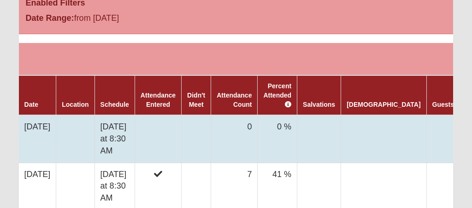 The width and height of the screenshot is (472, 208). Describe the element at coordinates (278, 138) in the screenshot. I see `td: 0 %` at that location.